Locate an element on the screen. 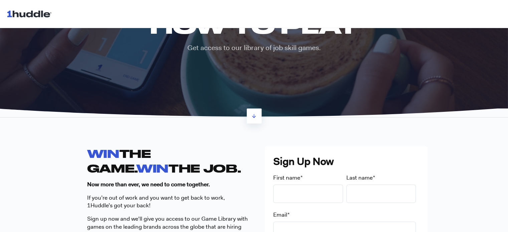 This screenshot has height=232, width=508. span: Email is located at coordinates (280, 215).